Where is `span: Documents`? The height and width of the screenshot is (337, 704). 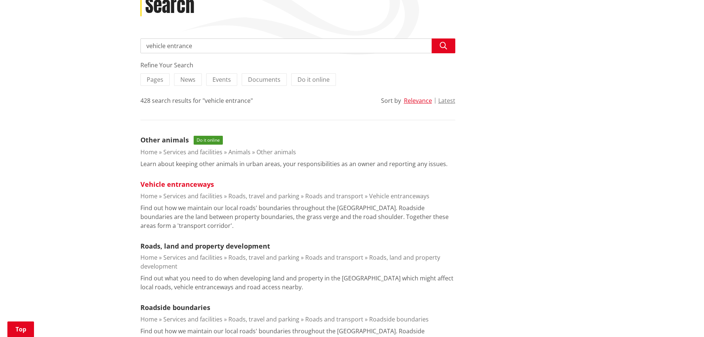 span: Documents is located at coordinates (264, 79).